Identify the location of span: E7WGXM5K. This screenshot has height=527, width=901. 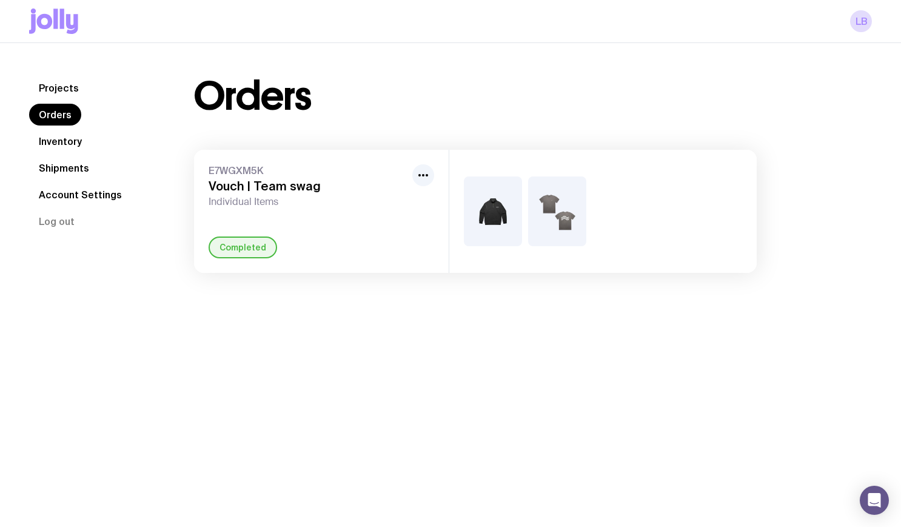
(308, 170).